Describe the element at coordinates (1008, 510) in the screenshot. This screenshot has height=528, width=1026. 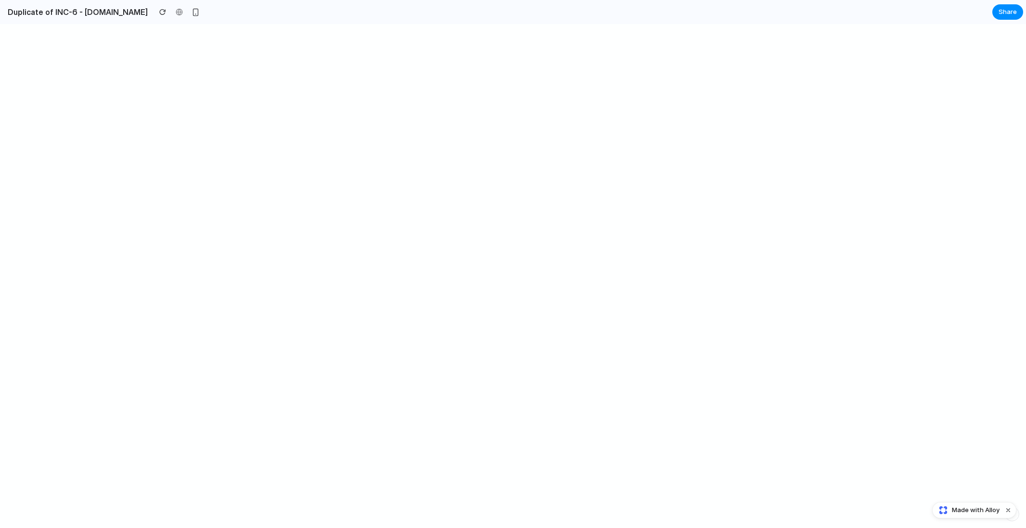
I see `button: Dismiss watermark` at that location.